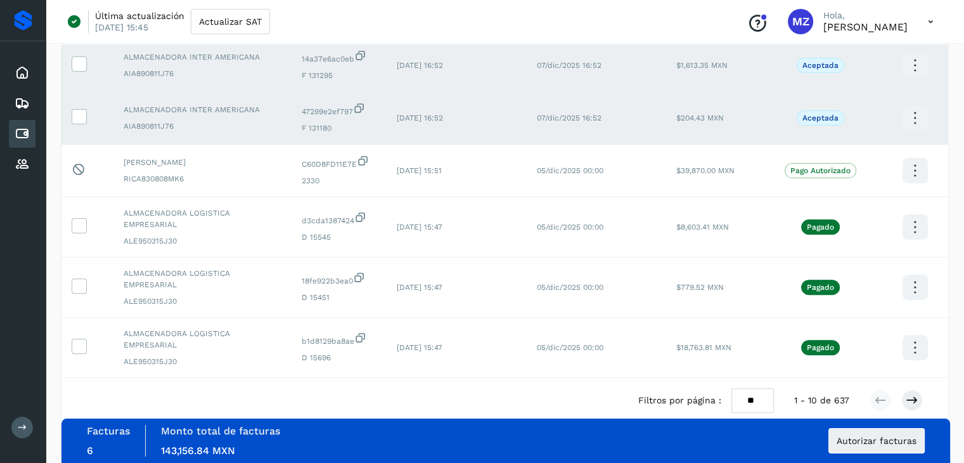  What do you see at coordinates (22, 164) in the screenshot?
I see `div: Proveedores` at bounding box center [22, 164].